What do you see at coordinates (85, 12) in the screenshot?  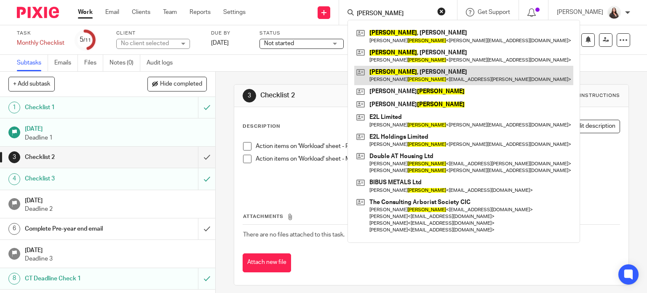 I see `a: Work` at bounding box center [85, 12].